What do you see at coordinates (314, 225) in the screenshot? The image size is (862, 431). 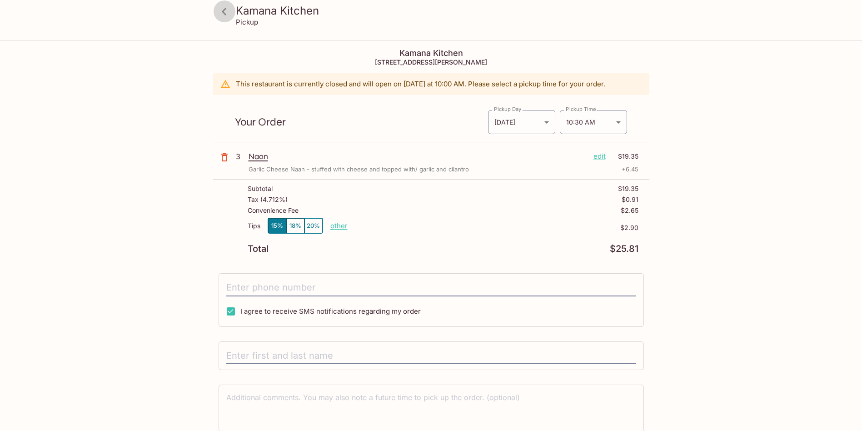 I see `button: 20%` at bounding box center [314, 225].